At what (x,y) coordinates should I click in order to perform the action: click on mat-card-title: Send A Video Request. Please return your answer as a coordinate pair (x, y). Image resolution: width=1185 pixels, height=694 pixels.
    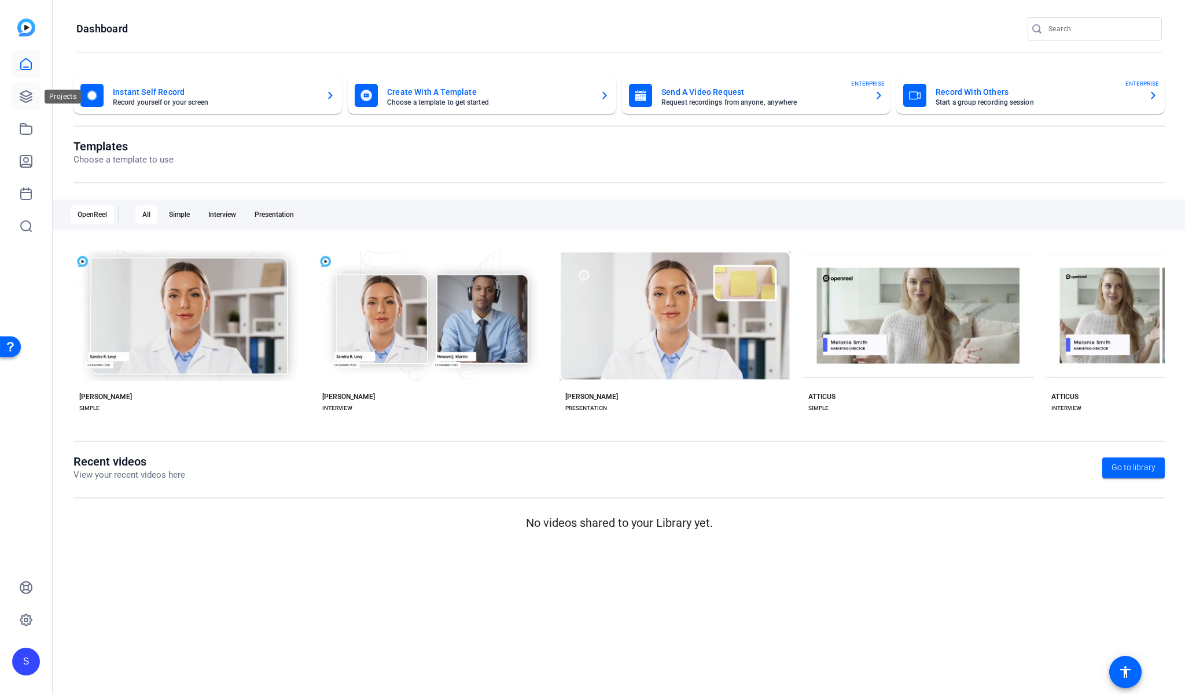
    Looking at the image, I should click on (763, 92).